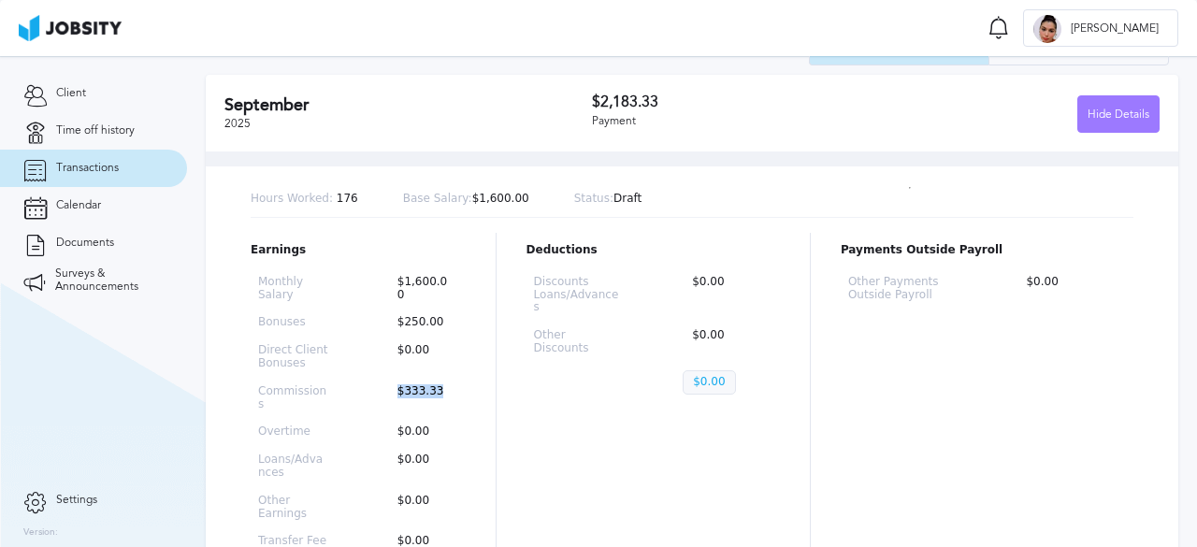 The width and height of the screenshot is (1197, 547). I want to click on p: $333.33, so click(423, 398).